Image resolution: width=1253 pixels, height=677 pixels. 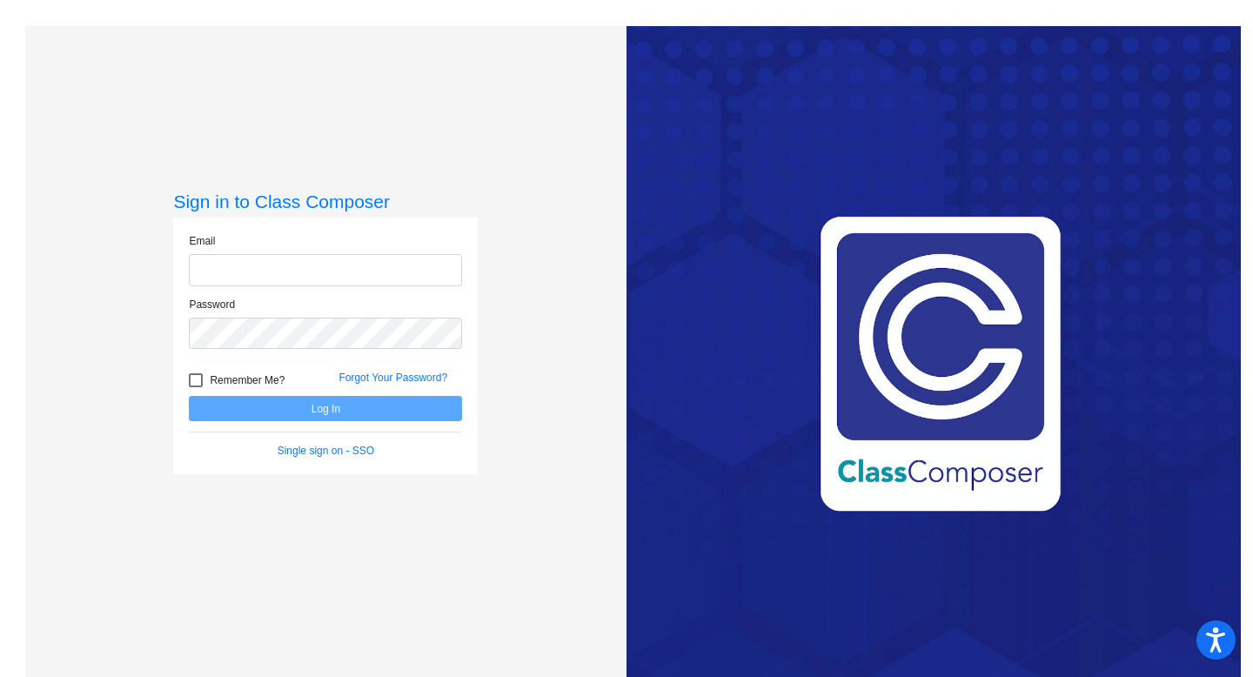 What do you see at coordinates (326, 408) in the screenshot?
I see `button: Log In` at bounding box center [326, 408].